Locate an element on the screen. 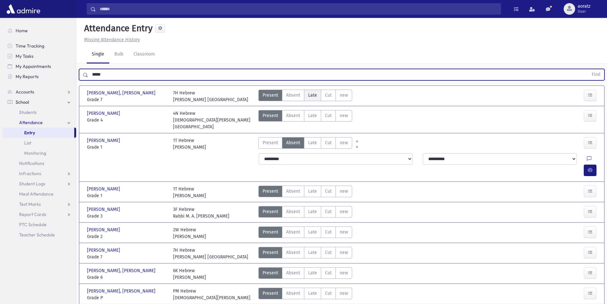 The image size is (607, 304). span: Grade 6 is located at coordinates (127, 277).